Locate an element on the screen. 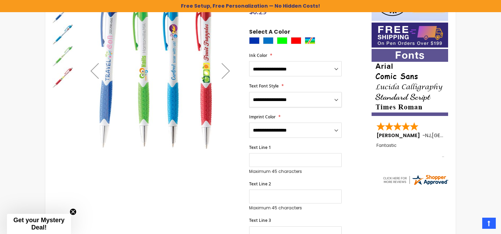  span: Text Line 3 is located at coordinates (260, 220).